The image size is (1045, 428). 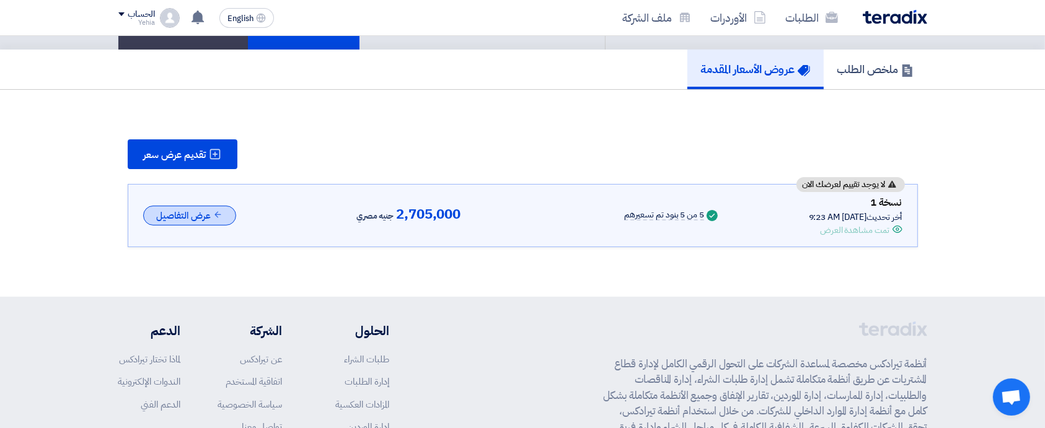 What do you see at coordinates (375, 216) in the screenshot?
I see `span: جنيه مصري` at bounding box center [375, 216].